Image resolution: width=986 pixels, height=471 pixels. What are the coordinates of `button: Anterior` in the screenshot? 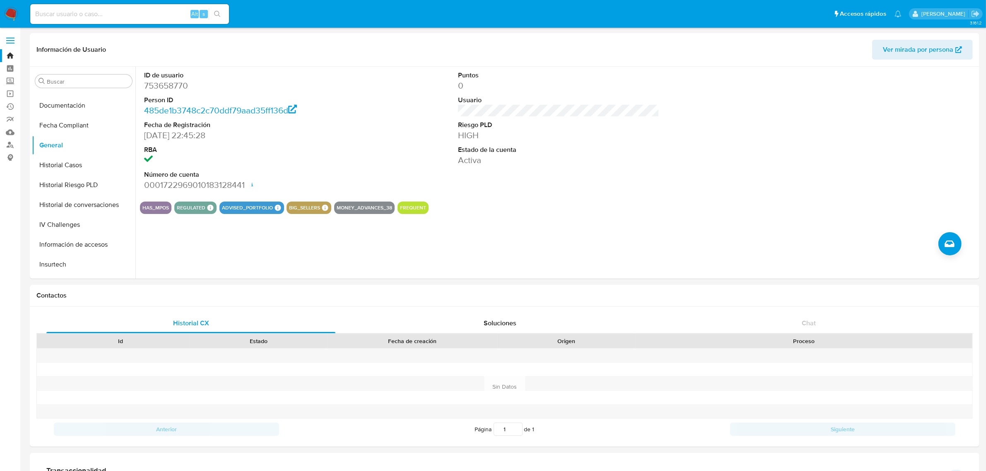 It's located at (166, 429).